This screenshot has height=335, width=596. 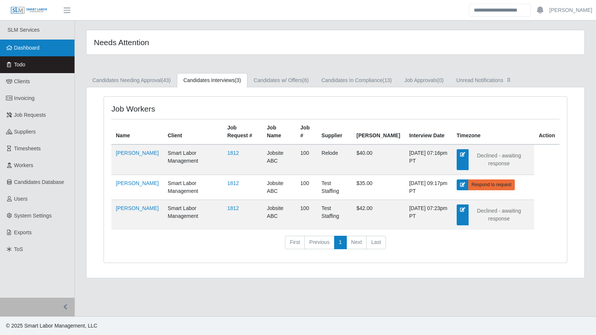 I want to click on span: © 2025 Smart Labor Management, LLC, so click(x=51, y=325).